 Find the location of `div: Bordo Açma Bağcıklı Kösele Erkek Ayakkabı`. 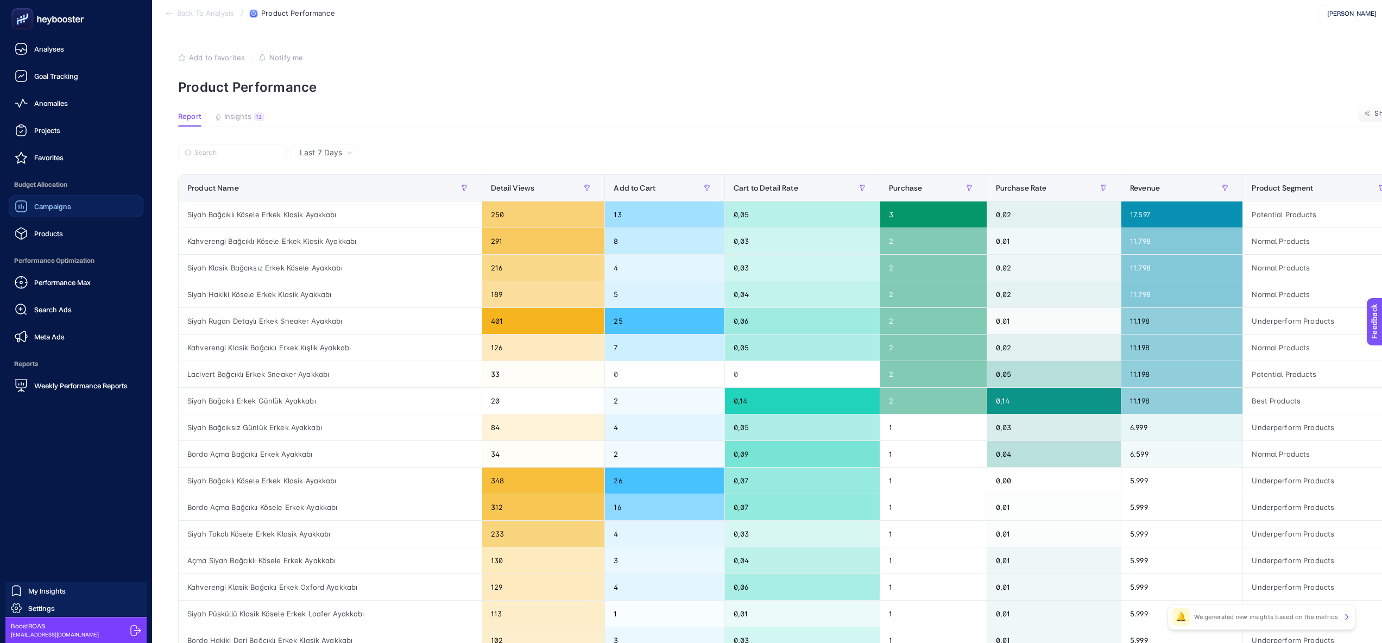

div: Bordo Açma Bağcıklı Kösele Erkek Ayakkabı is located at coordinates (330, 507).